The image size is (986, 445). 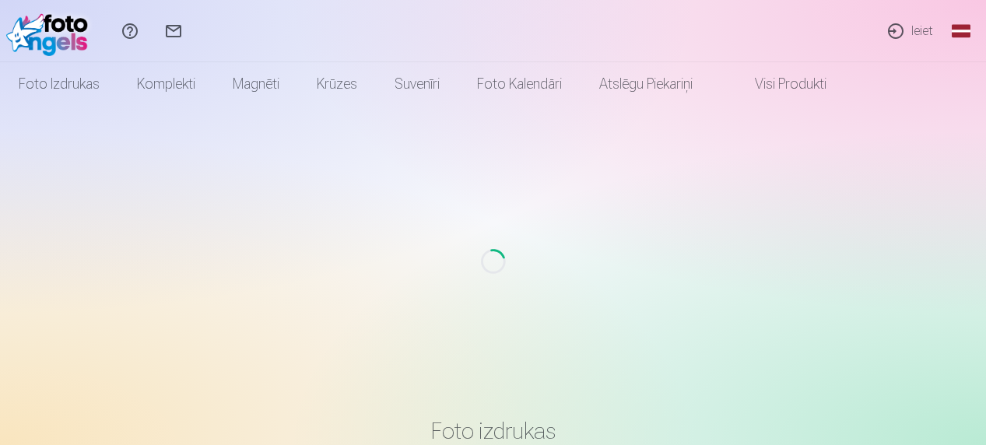 I want to click on a: Foto kalendāri, so click(x=519, y=84).